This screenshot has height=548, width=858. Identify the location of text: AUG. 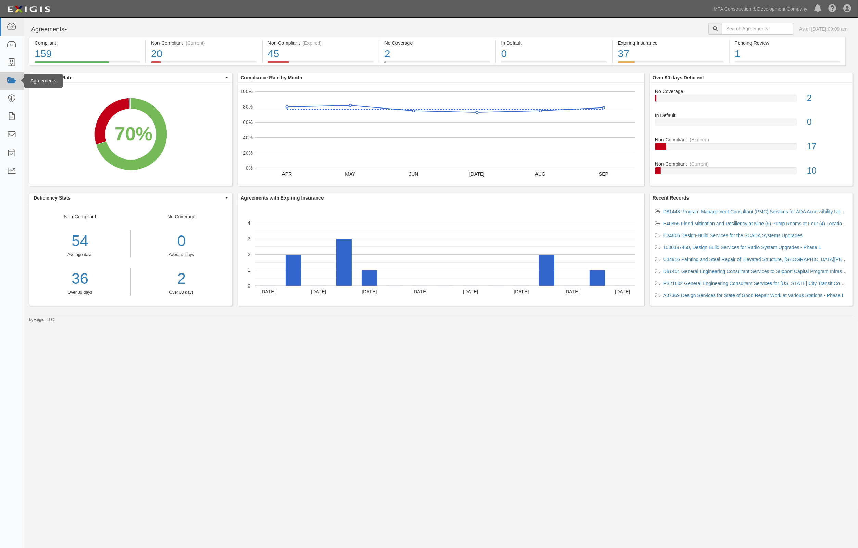
(540, 174).